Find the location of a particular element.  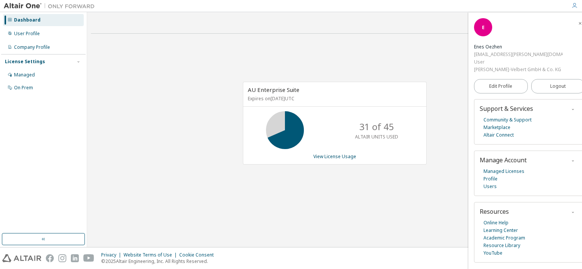

span: E is located at coordinates (483, 27).